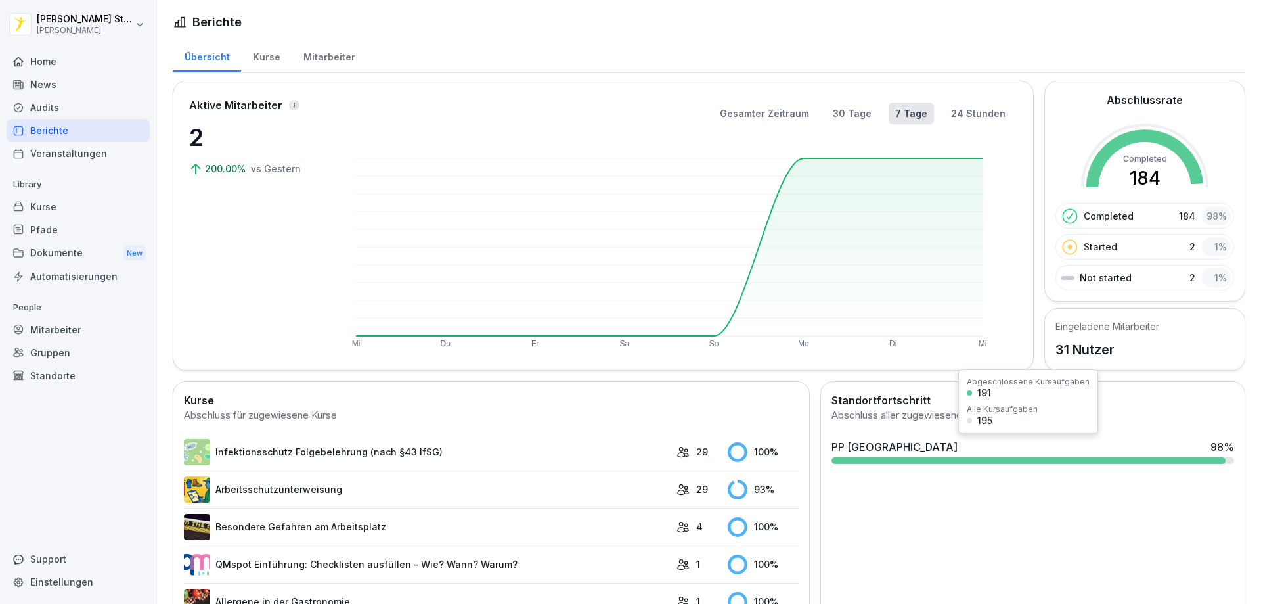  Describe the element at coordinates (78, 352) in the screenshot. I see `div: Gruppen` at that location.